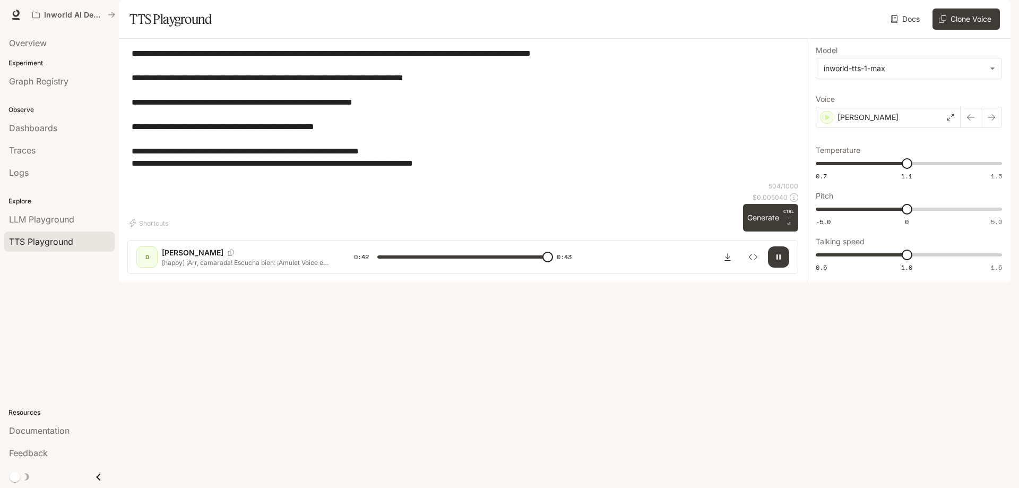 Image resolution: width=1019 pixels, height=488 pixels. I want to click on button: Inspect, so click(753, 257).